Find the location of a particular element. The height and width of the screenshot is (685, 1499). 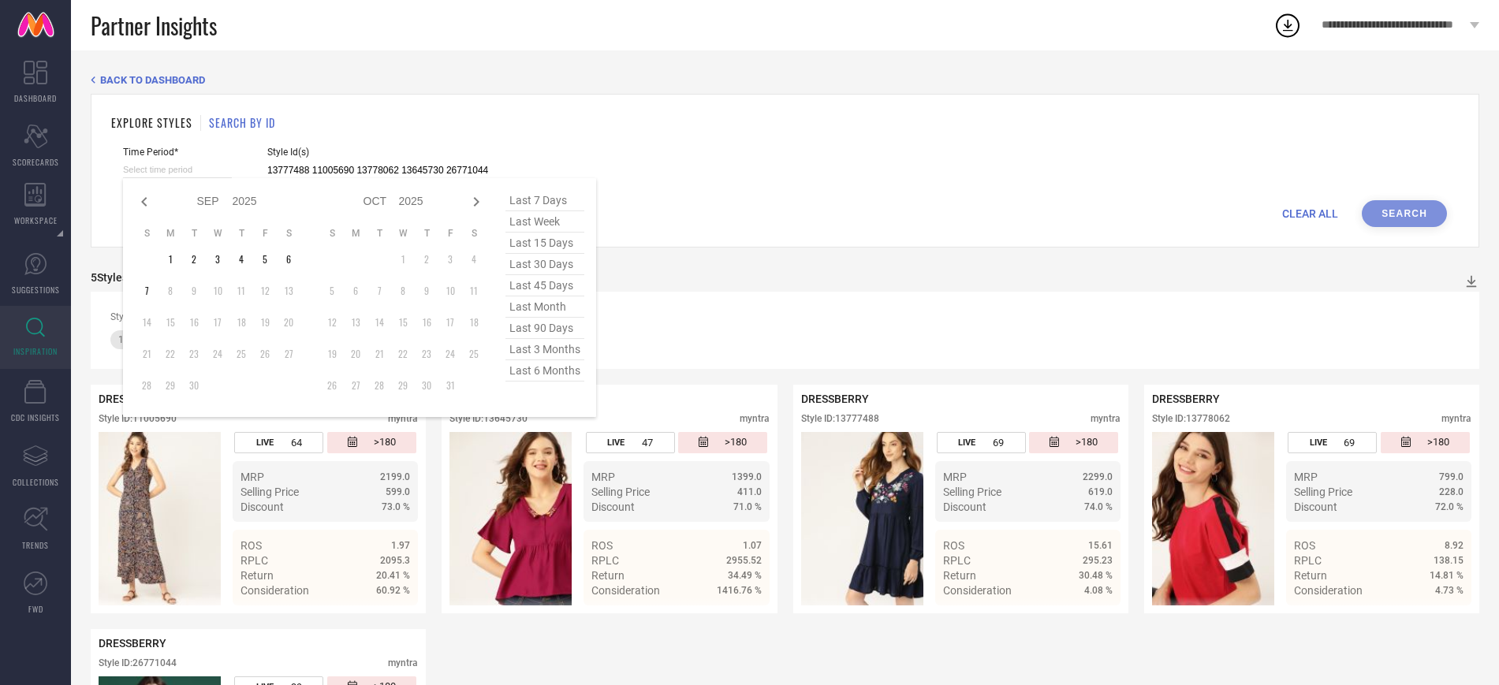

span: 1416.76 % is located at coordinates (739, 591).